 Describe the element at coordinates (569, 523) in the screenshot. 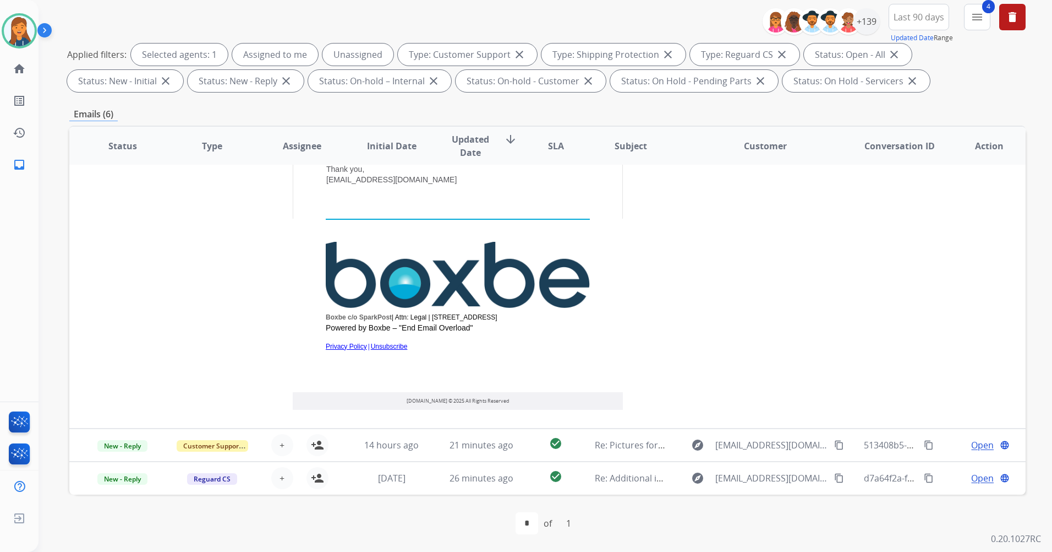

I see `div: 1` at that location.